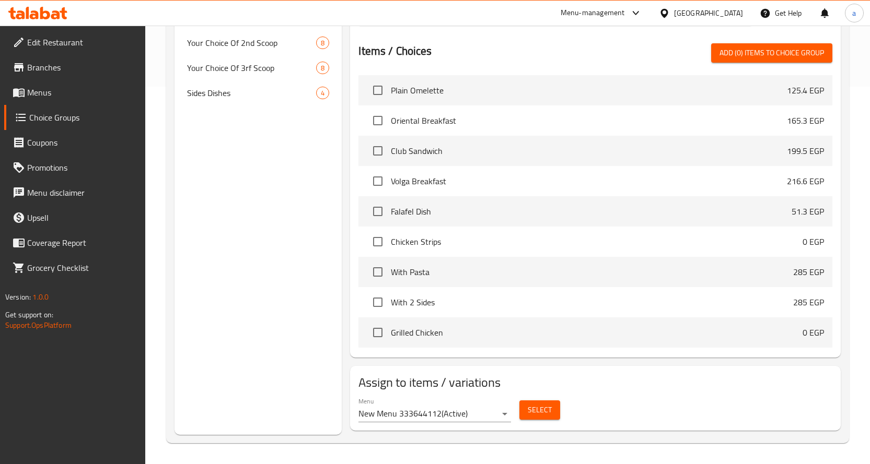  I want to click on span: With 2 Sides, so click(592, 302).